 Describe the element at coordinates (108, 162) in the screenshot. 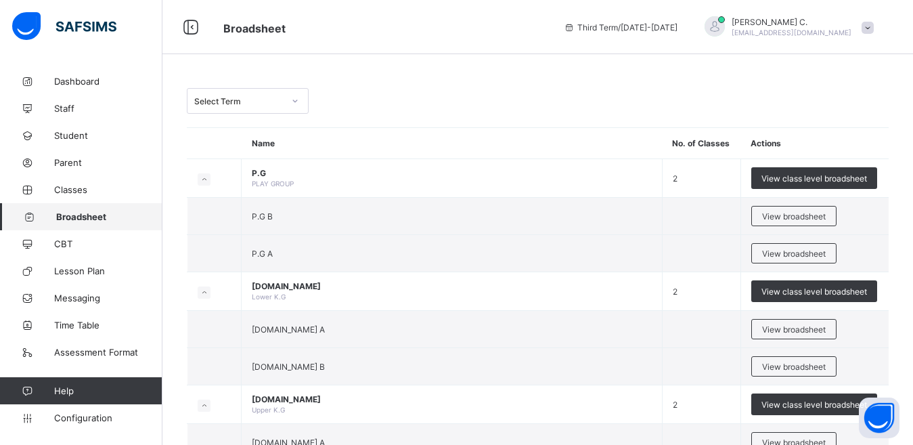

I see `span: Parent` at that location.